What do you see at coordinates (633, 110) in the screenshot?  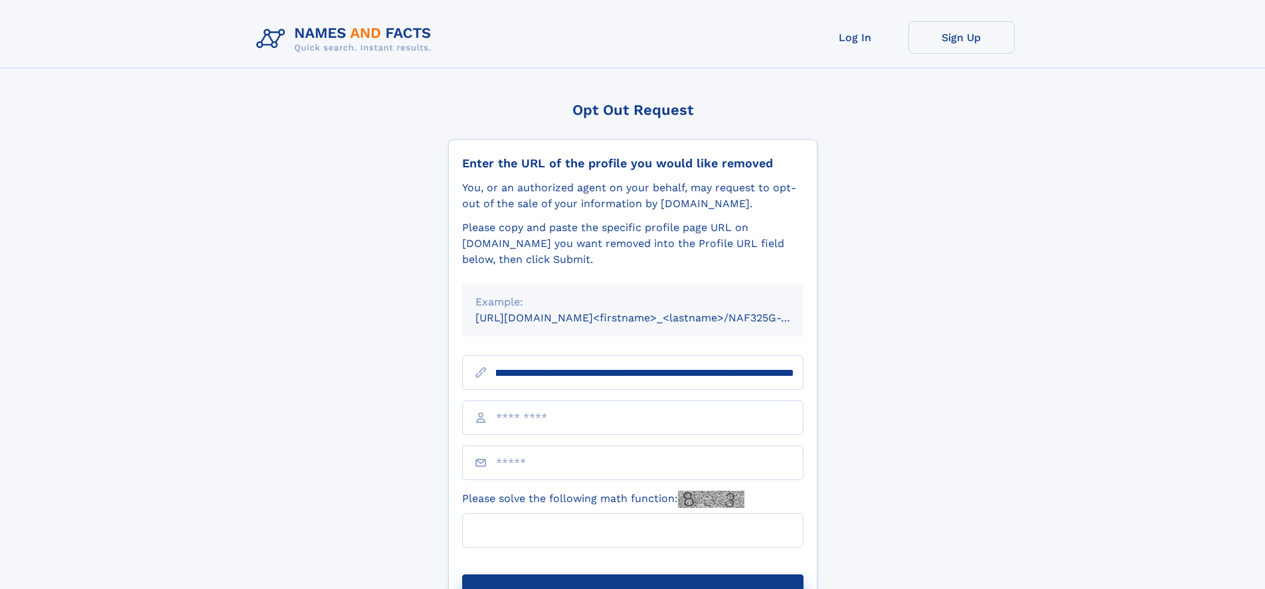 I see `div: Opt Out Request` at bounding box center [633, 110].